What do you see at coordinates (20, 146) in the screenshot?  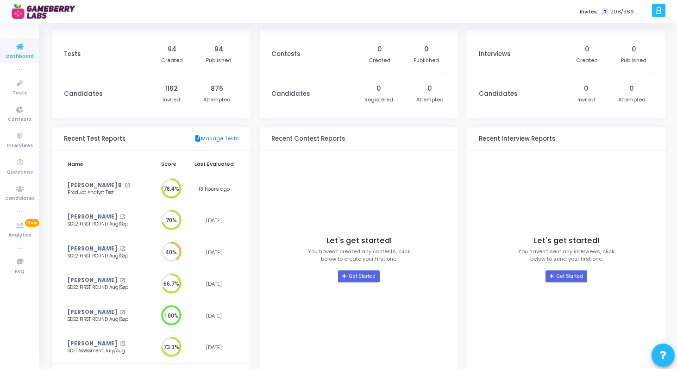 I see `span: Interviews` at bounding box center [20, 146].